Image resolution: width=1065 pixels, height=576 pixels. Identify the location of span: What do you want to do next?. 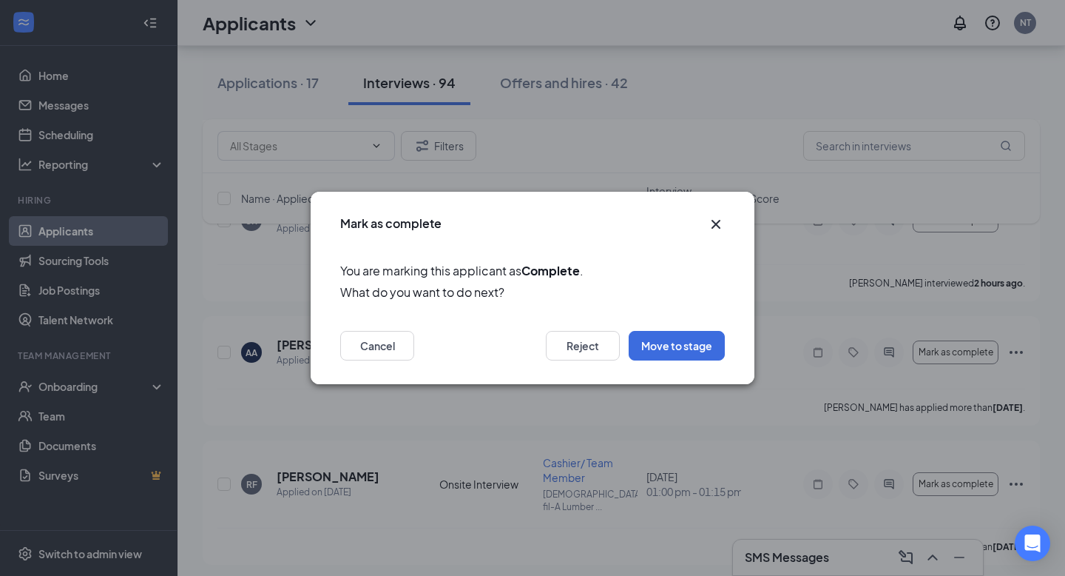
(533, 292).